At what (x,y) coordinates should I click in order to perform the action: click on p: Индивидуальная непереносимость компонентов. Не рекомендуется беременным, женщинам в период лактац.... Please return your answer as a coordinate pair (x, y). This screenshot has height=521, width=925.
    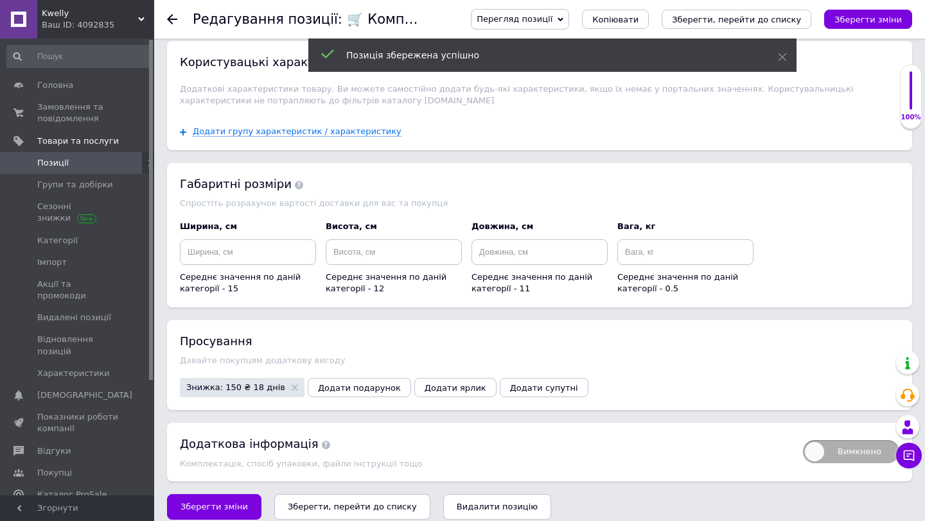
    Looking at the image, I should click on (128, 127).